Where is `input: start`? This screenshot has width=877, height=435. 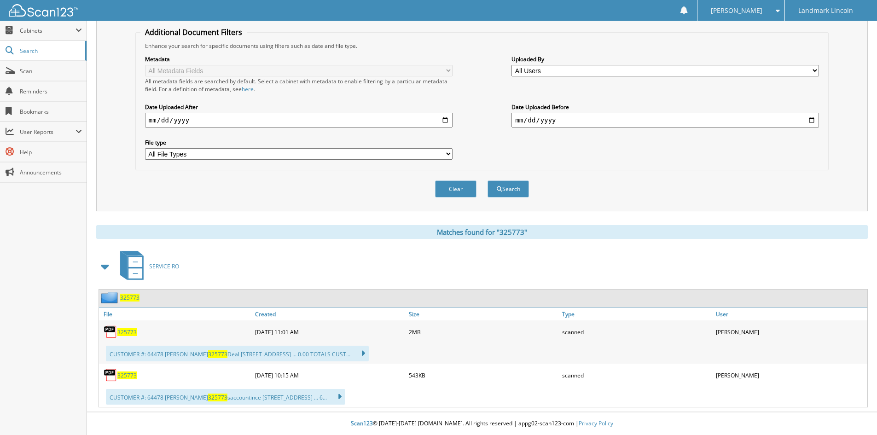 input: start is located at coordinates (299, 120).